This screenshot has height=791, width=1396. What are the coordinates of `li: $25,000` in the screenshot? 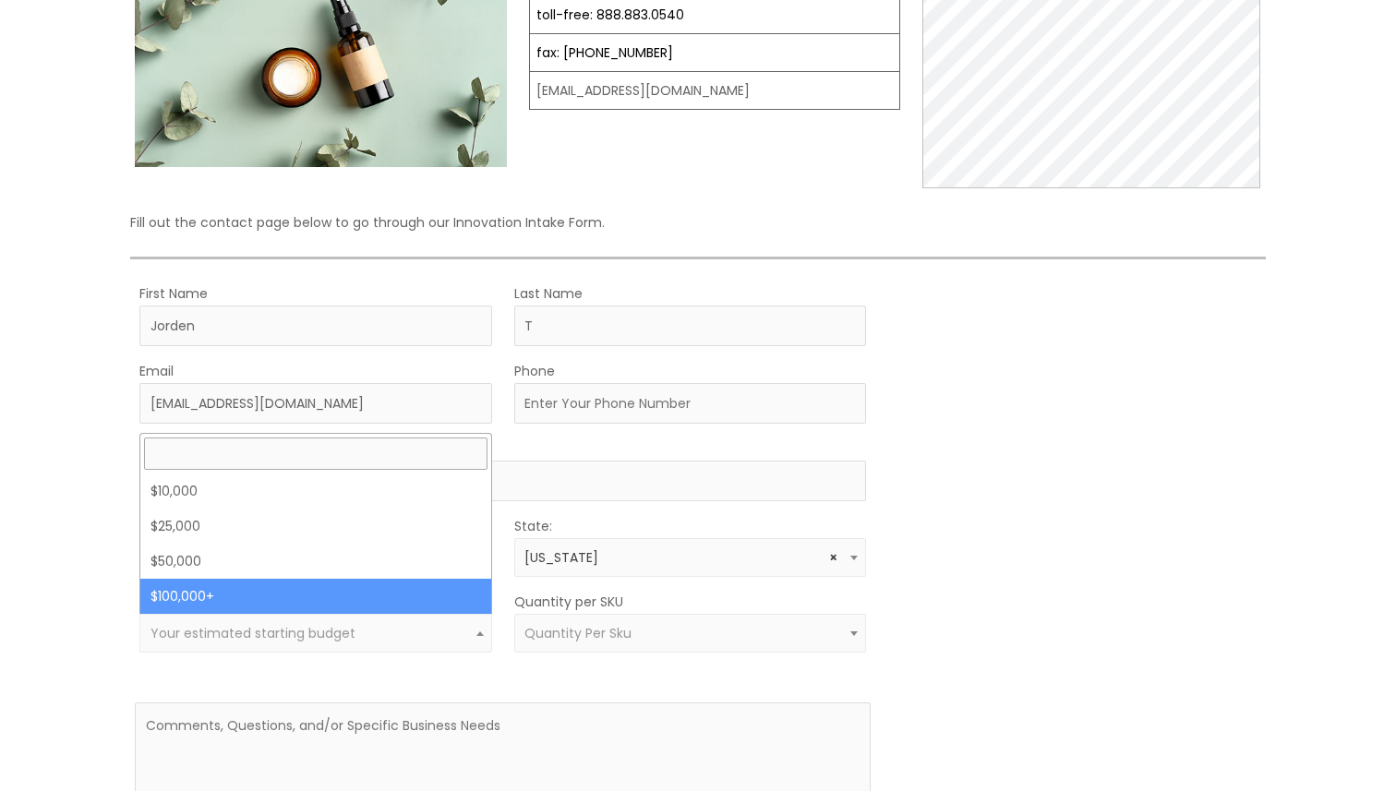 It's located at (316, 526).